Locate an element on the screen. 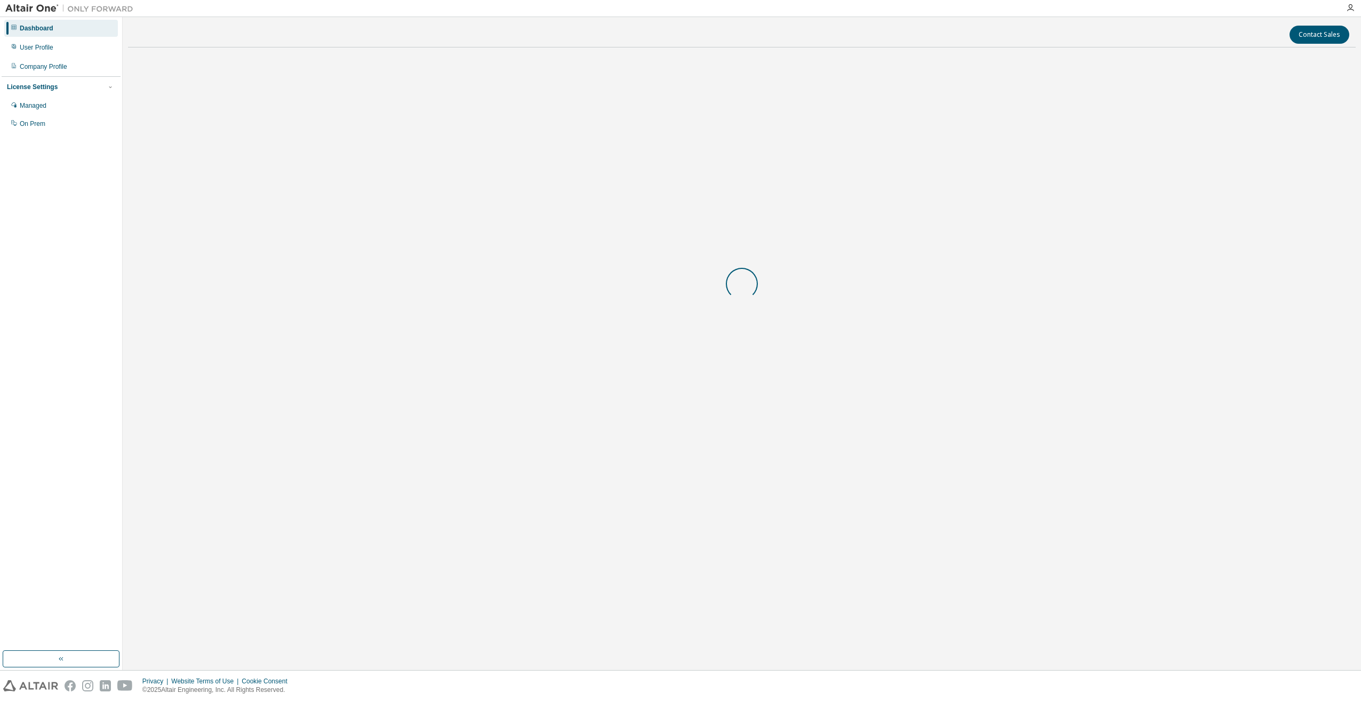 This screenshot has width=1361, height=701. img: facebook.svg is located at coordinates (70, 685).